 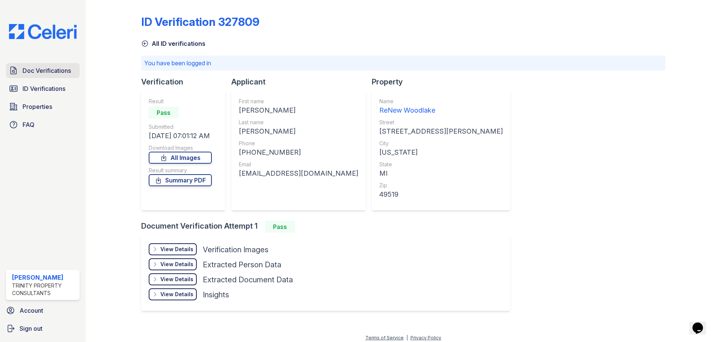 What do you see at coordinates (441, 143) in the screenshot?
I see `div: City` at bounding box center [441, 143].